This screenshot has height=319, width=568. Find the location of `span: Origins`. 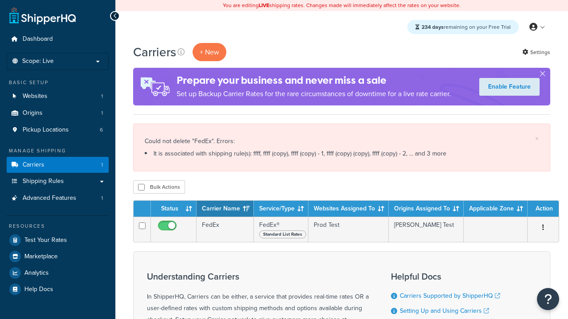

span: Origins is located at coordinates (32, 113).